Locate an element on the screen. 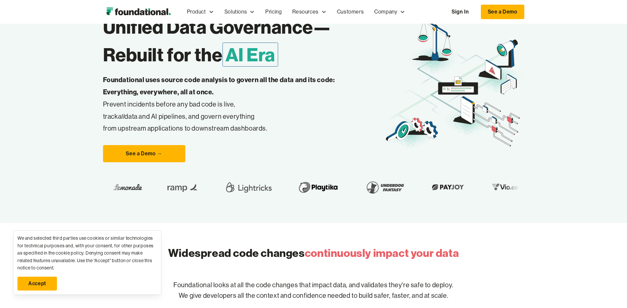 Image resolution: width=627 pixels, height=308 pixels. div: Chat Widget is located at coordinates (568, 269).